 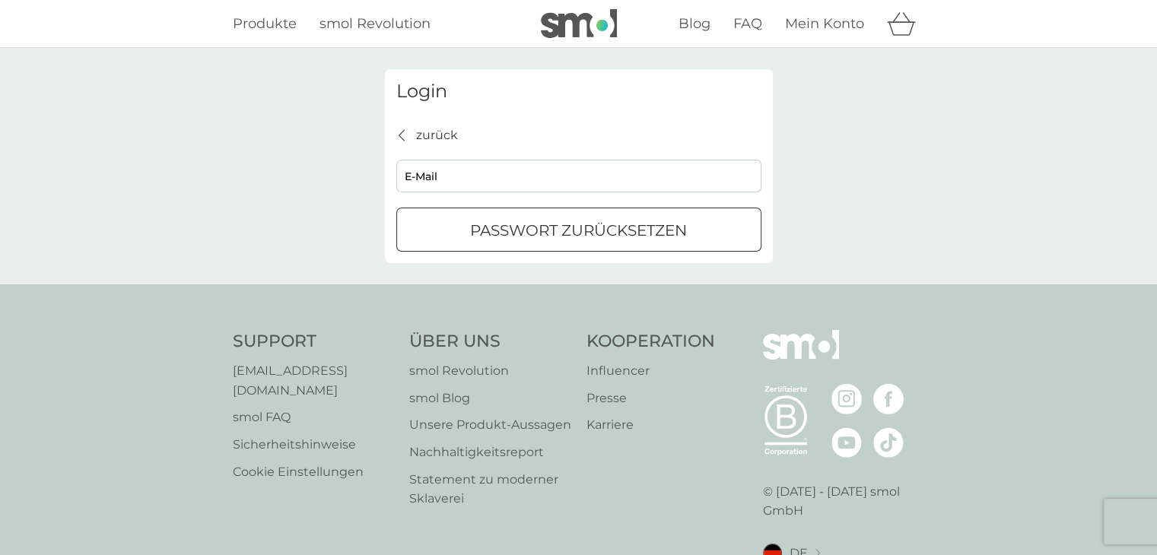 I want to click on a: Blog, so click(x=695, y=24).